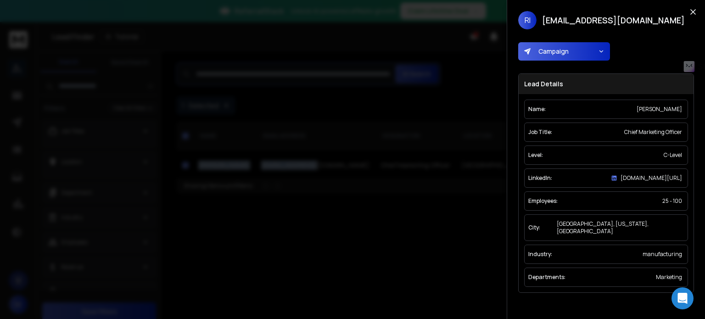 The image size is (705, 319). What do you see at coordinates (540, 254) in the screenshot?
I see `p: Industry:` at bounding box center [540, 254].